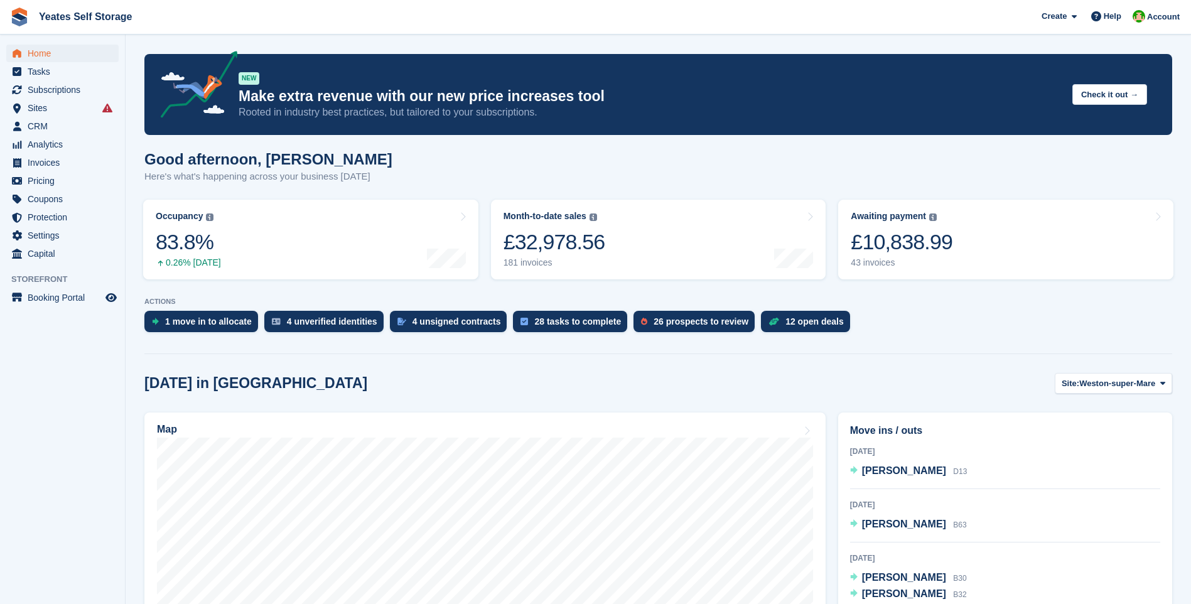 The image size is (1191, 604). I want to click on a: 4 unverified identities, so click(327, 325).